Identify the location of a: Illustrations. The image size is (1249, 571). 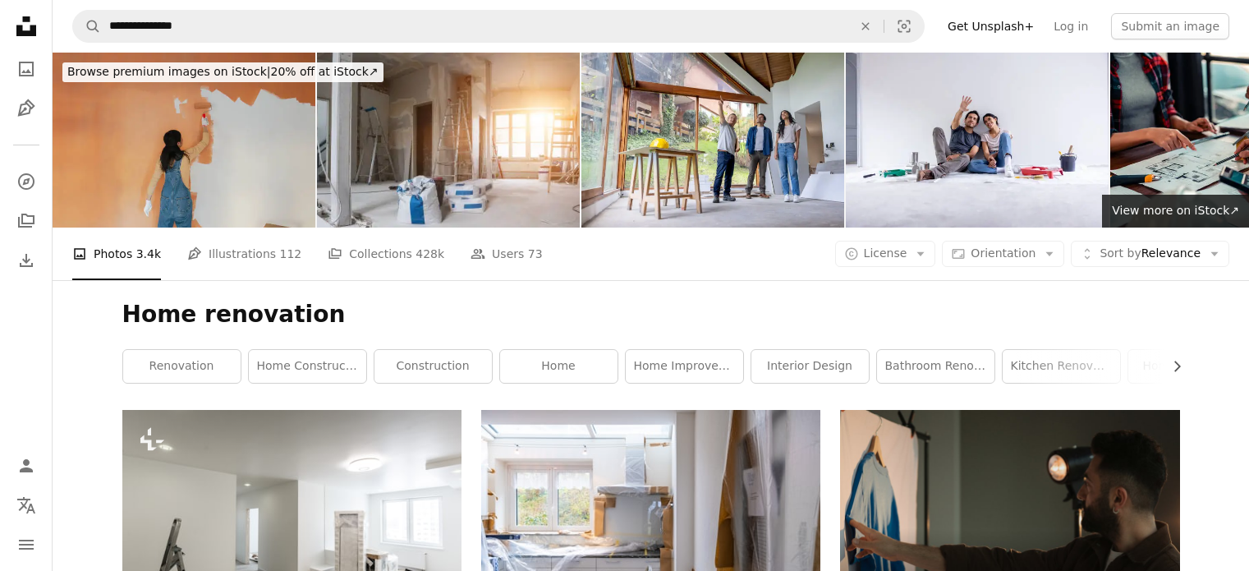
(26, 108).